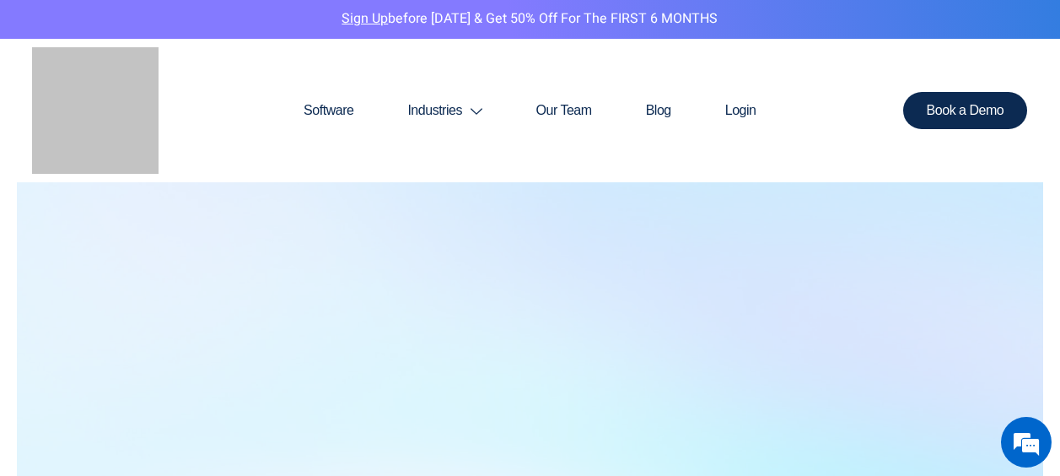 The image size is (1060, 476). I want to click on a: Industries, so click(445, 110).